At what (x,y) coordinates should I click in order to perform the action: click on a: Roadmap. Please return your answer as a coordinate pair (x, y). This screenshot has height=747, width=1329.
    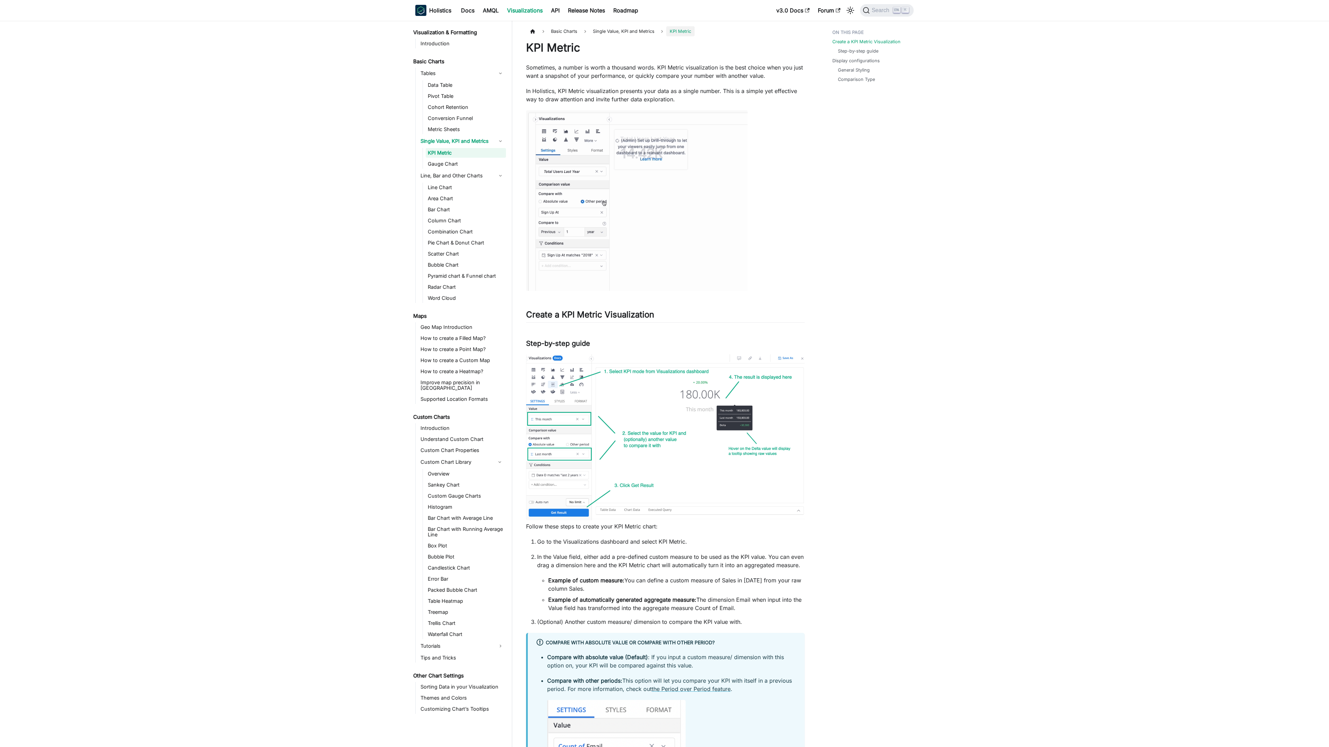
    Looking at the image, I should click on (626, 10).